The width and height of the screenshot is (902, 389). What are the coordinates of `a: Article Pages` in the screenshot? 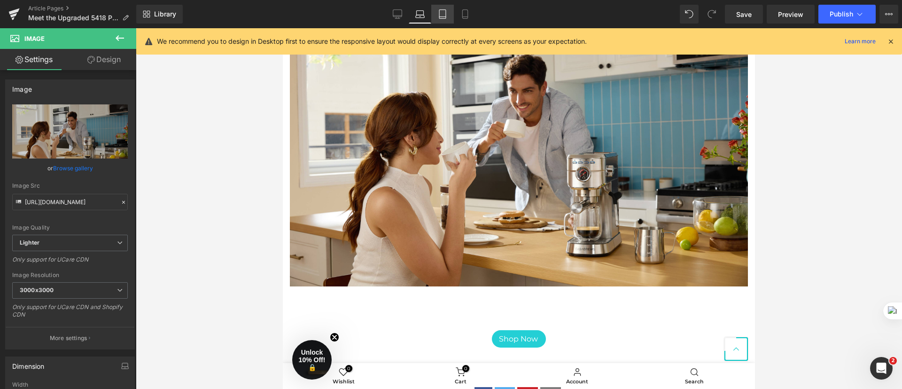 It's located at (82, 8).